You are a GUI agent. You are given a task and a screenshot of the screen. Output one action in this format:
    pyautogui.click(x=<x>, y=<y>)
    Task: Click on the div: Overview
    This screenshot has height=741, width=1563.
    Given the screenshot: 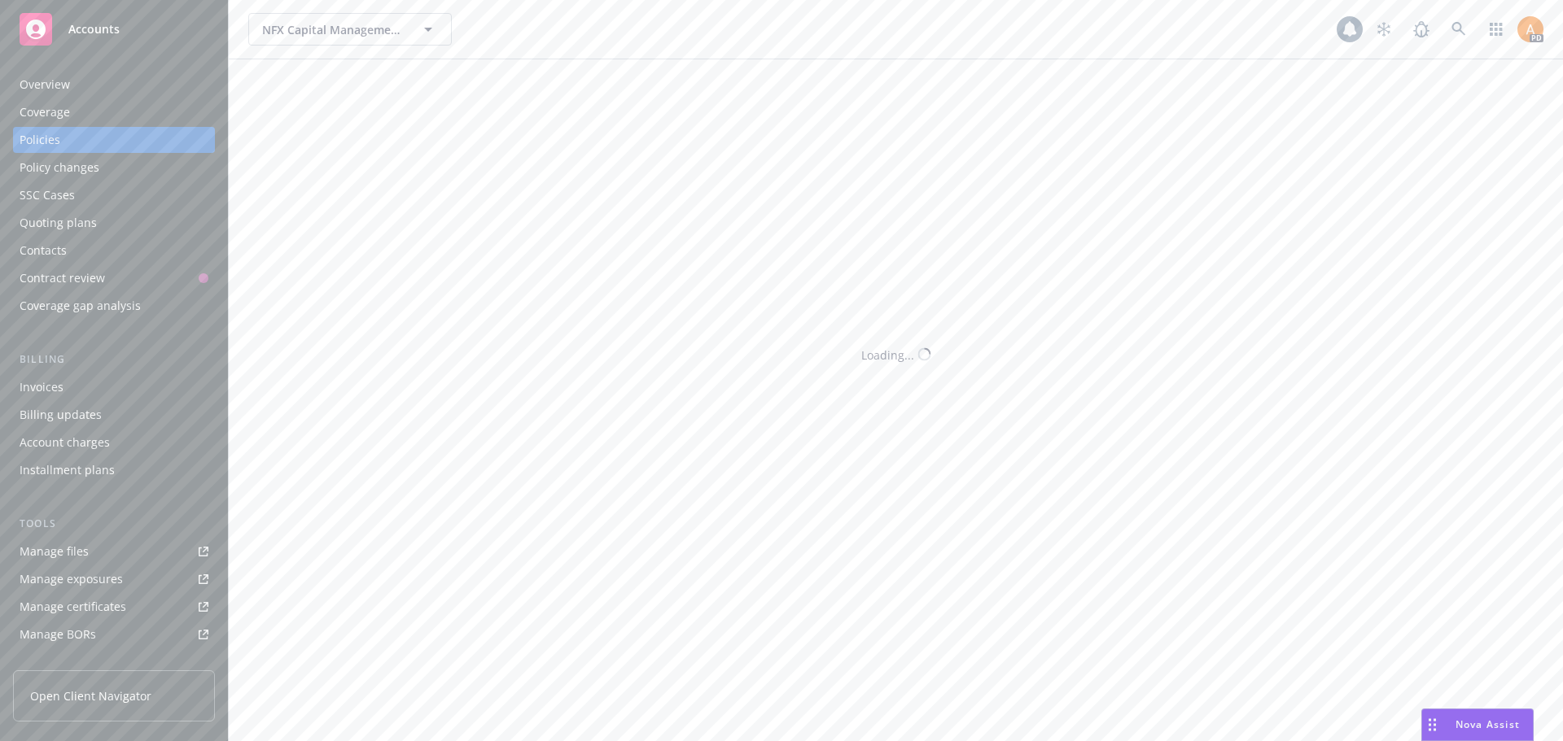 What is the action you would take?
    pyautogui.click(x=45, y=85)
    